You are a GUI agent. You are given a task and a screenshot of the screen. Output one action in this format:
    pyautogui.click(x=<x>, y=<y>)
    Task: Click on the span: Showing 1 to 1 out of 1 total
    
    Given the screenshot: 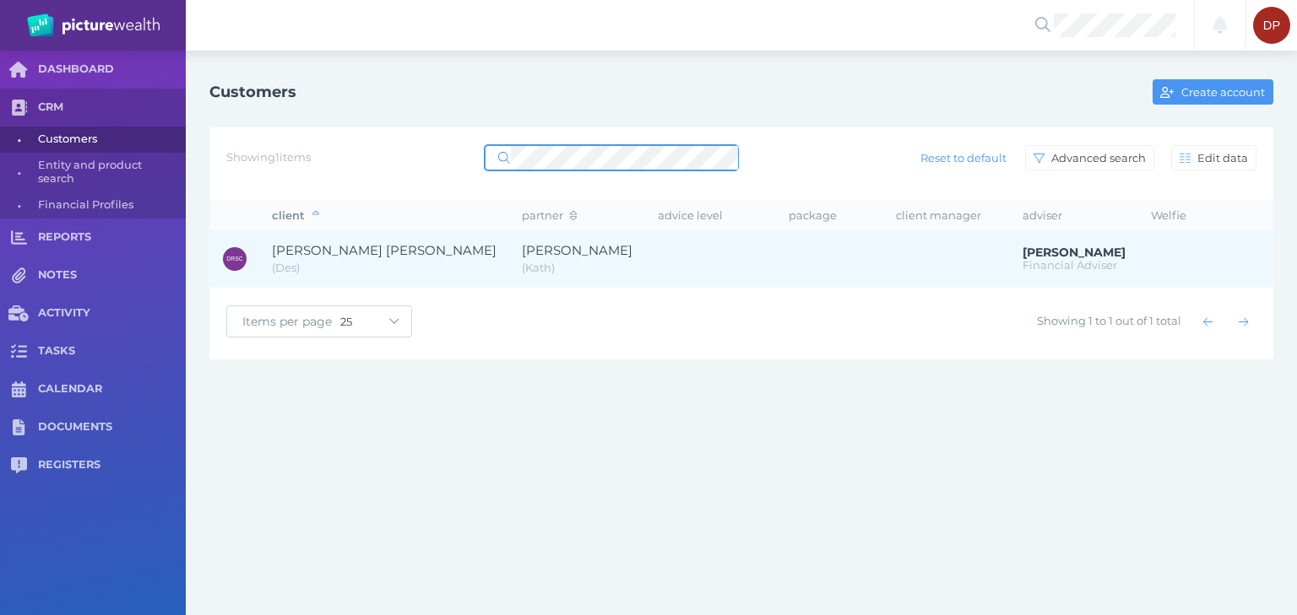 What is the action you would take?
    pyautogui.click(x=1108, y=321)
    